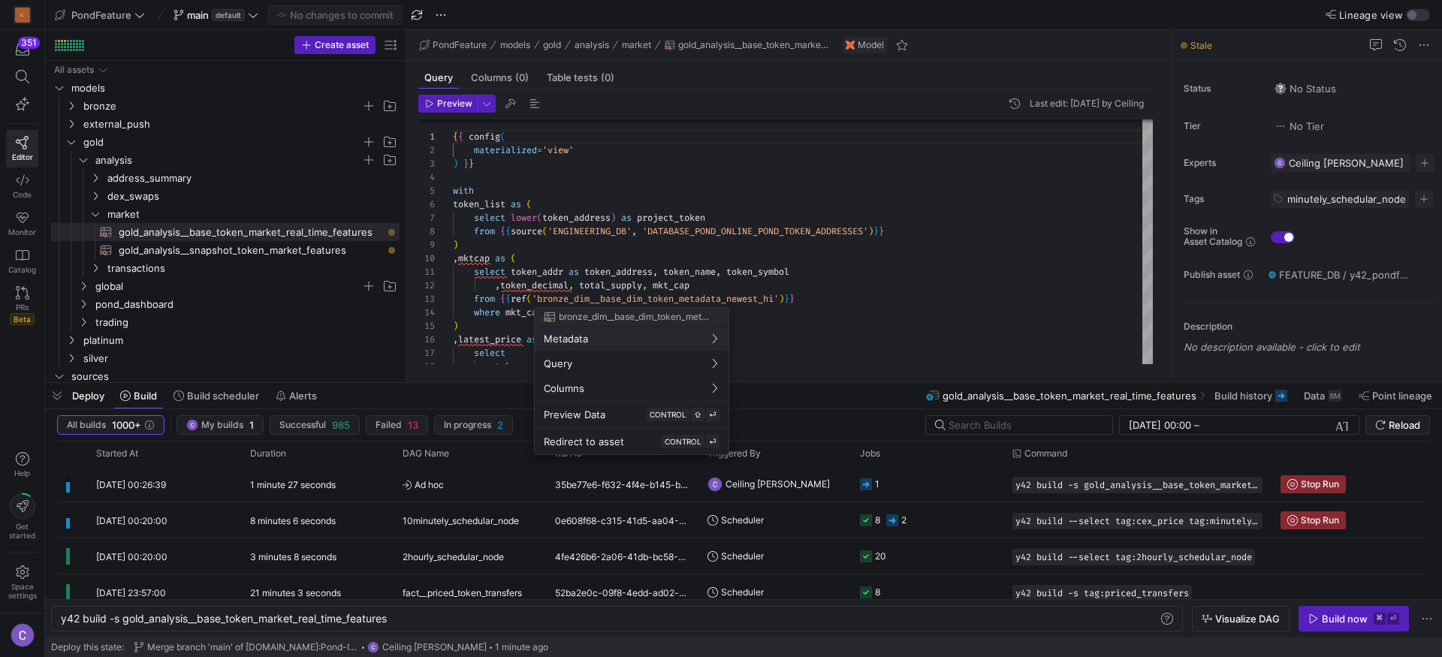 The height and width of the screenshot is (657, 1442). What do you see at coordinates (565, 339) in the screenshot?
I see `span: Metadata` at bounding box center [565, 339].